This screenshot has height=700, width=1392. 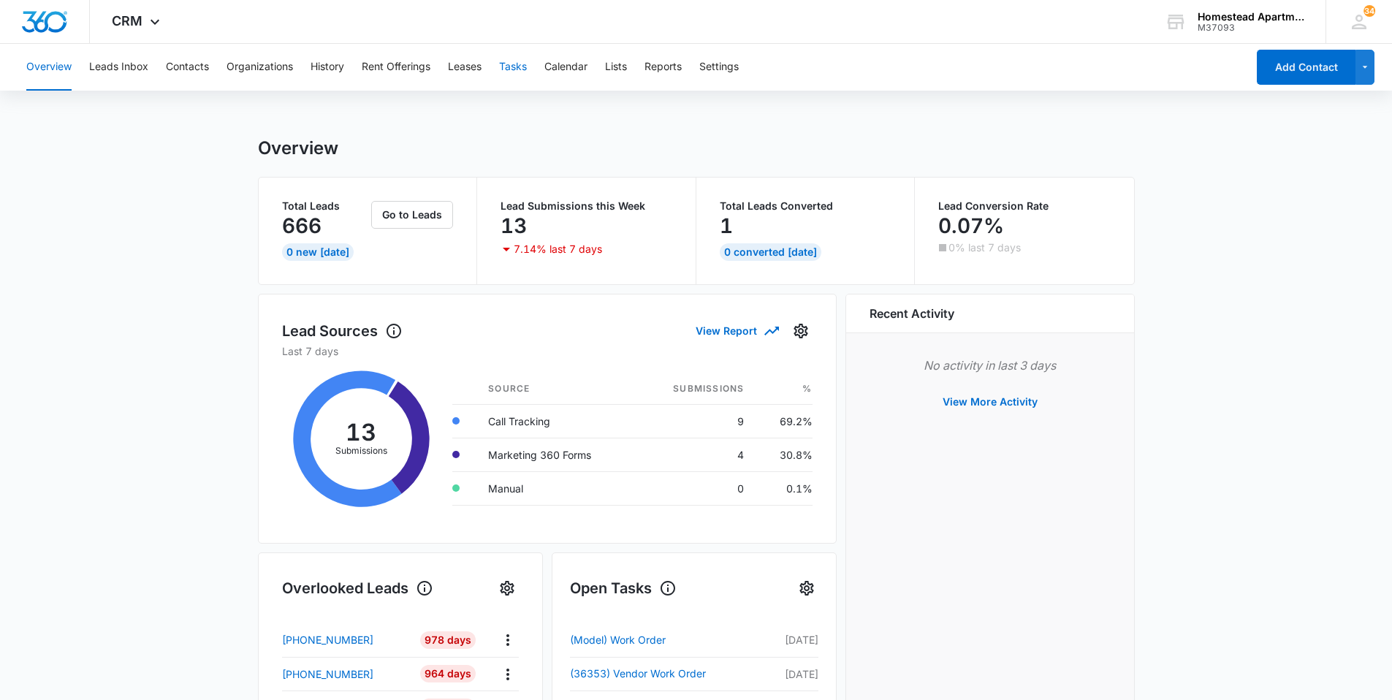 I want to click on th: Submissions, so click(x=696, y=389).